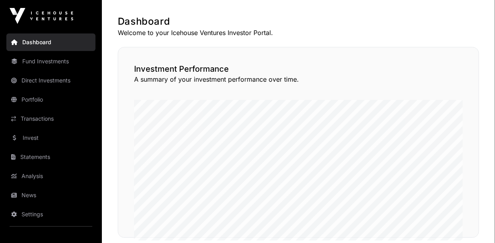 The width and height of the screenshot is (495, 243). What do you see at coordinates (51, 61) in the screenshot?
I see `a: Fund Investments` at bounding box center [51, 61].